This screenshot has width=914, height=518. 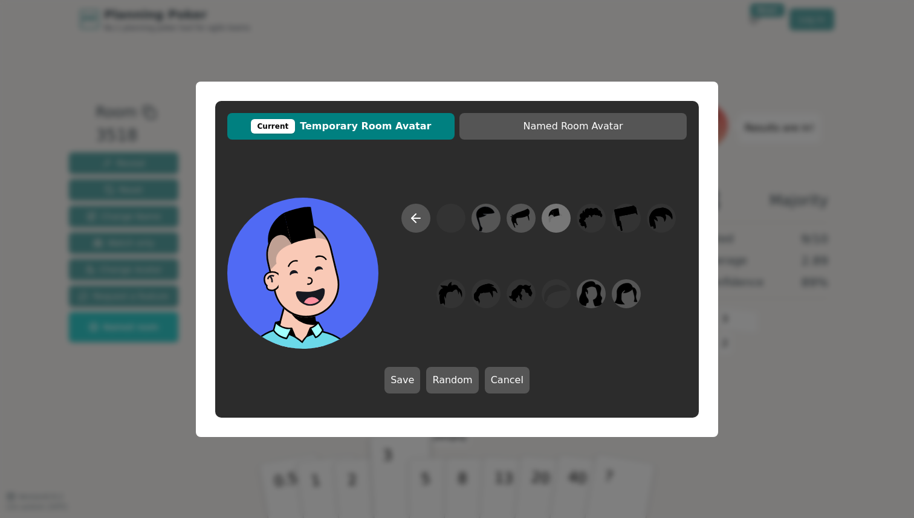 What do you see at coordinates (452, 380) in the screenshot?
I see `button: Random` at bounding box center [452, 380].